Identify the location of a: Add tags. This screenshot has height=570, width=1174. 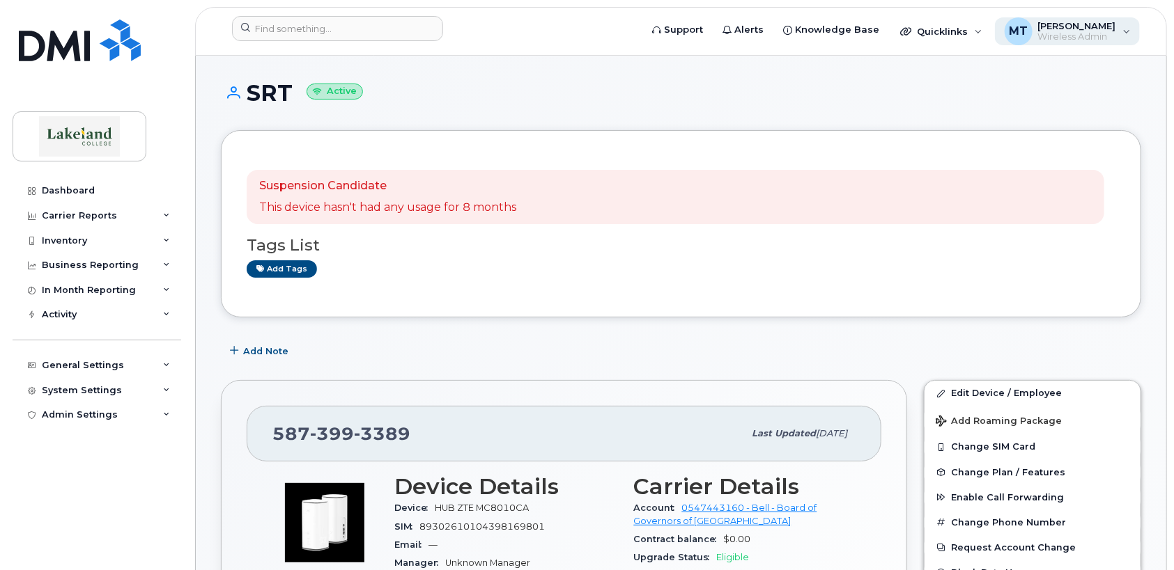
(281, 269).